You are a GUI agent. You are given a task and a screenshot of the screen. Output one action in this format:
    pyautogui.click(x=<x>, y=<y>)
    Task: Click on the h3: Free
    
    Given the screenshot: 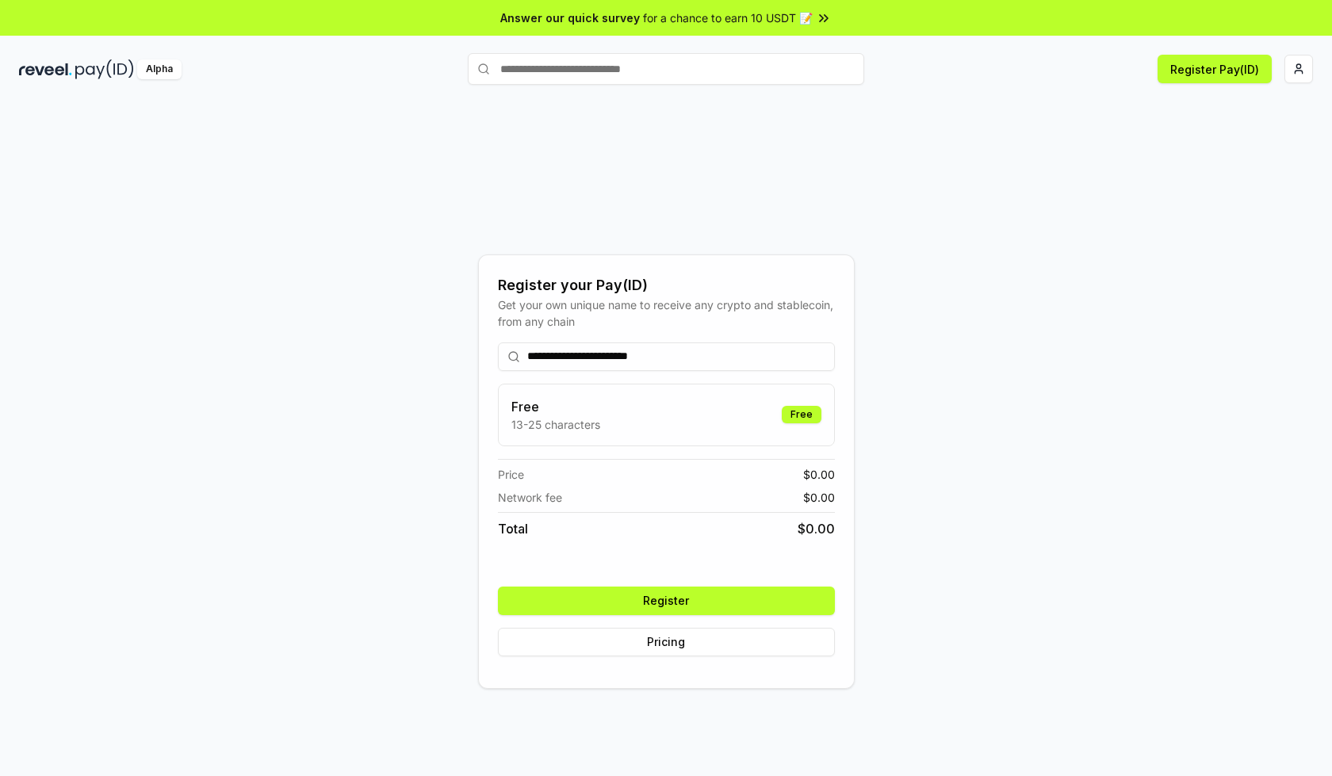 What is the action you would take?
    pyautogui.click(x=556, y=407)
    